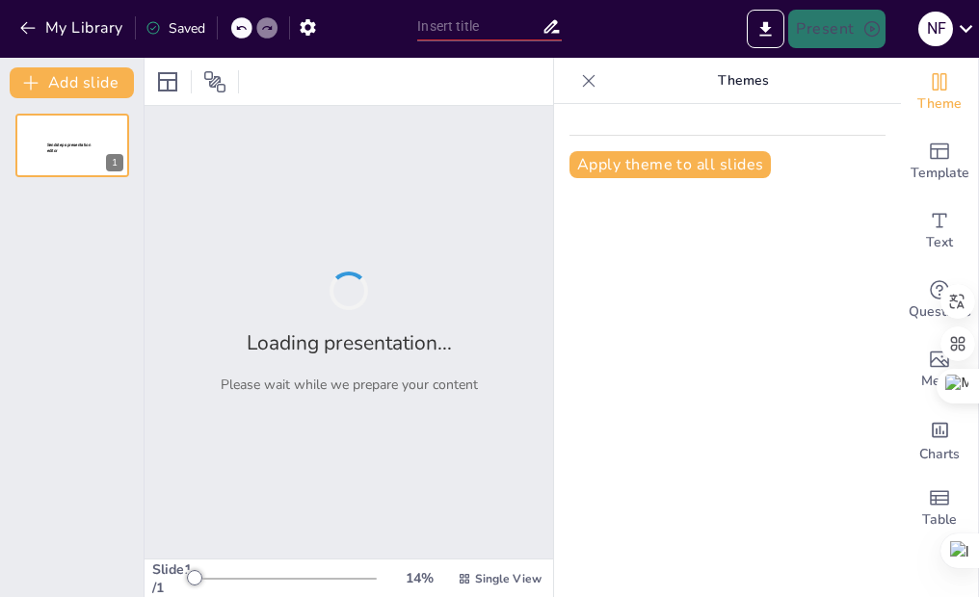 The image size is (979, 597). I want to click on h2: Loading presentation..., so click(349, 343).